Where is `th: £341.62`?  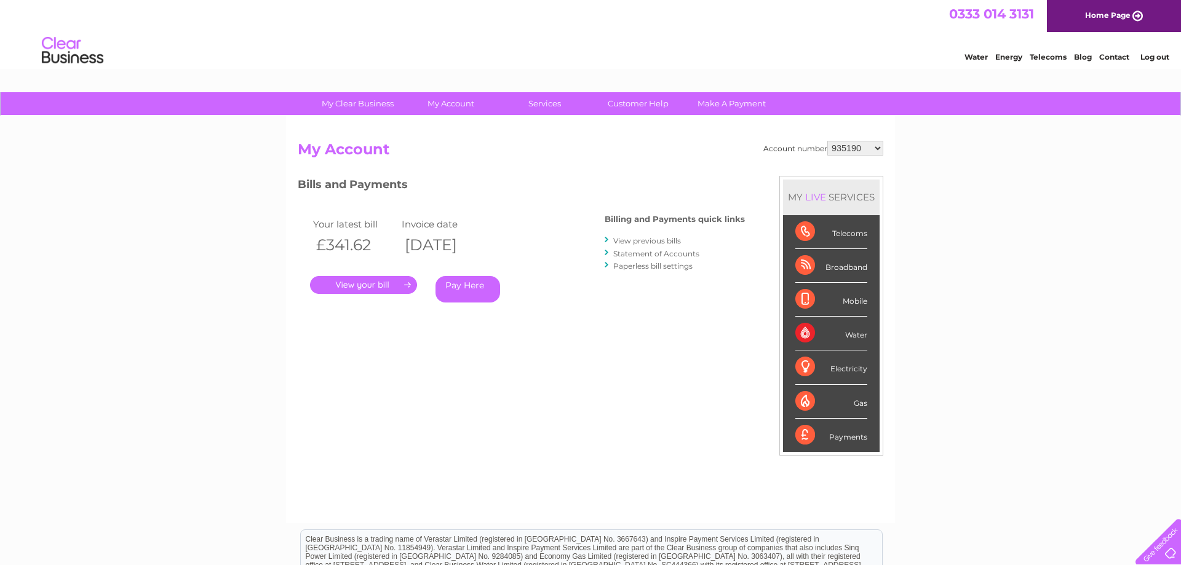 th: £341.62 is located at coordinates (354, 245).